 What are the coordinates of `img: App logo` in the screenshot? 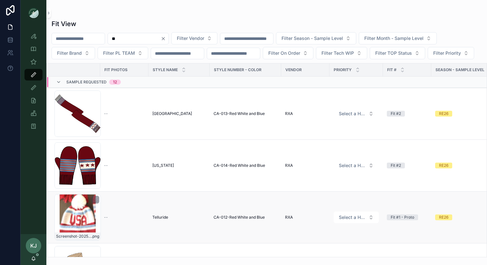 It's located at (33, 13).